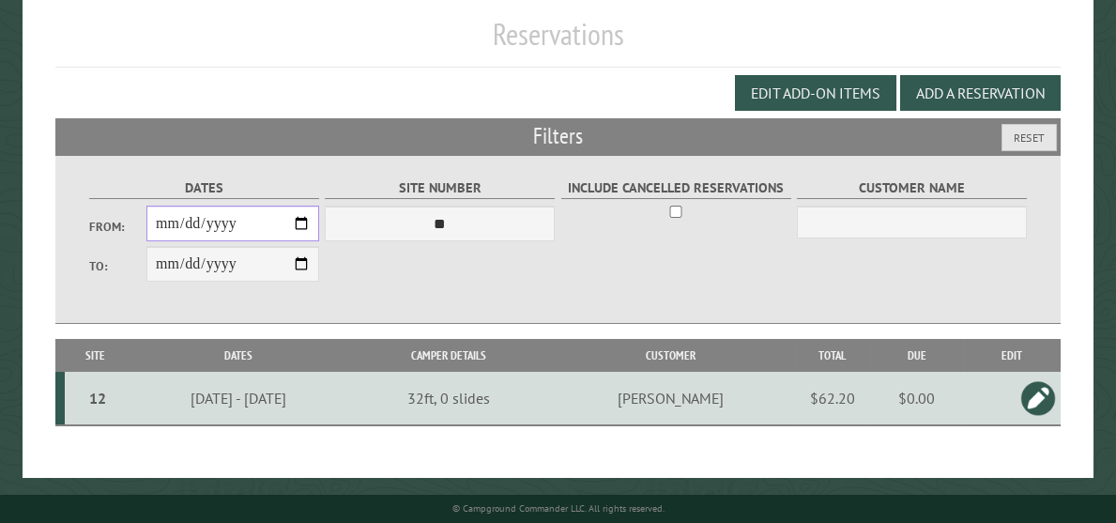 The width and height of the screenshot is (1116, 523). I want to click on td: $0.00, so click(917, 398).